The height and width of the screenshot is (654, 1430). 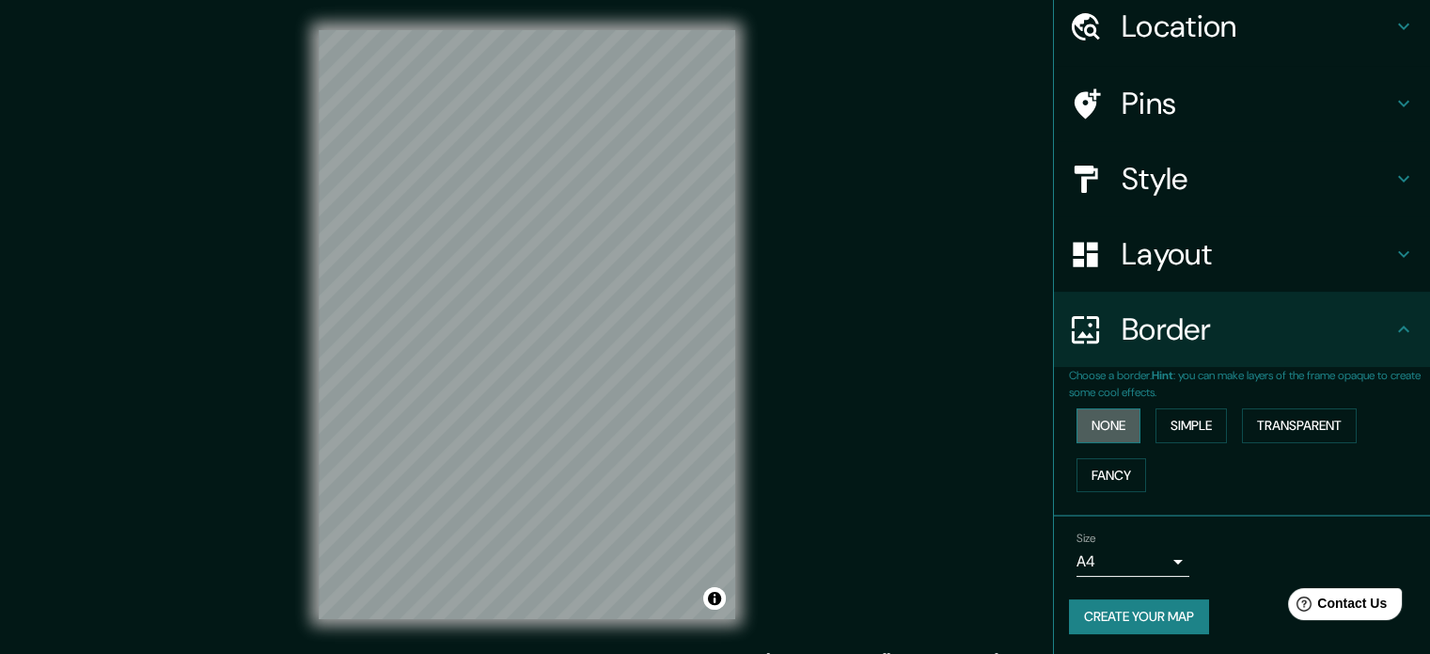 What do you see at coordinates (1086, 538) in the screenshot?
I see `label: Size` at bounding box center [1086, 538].